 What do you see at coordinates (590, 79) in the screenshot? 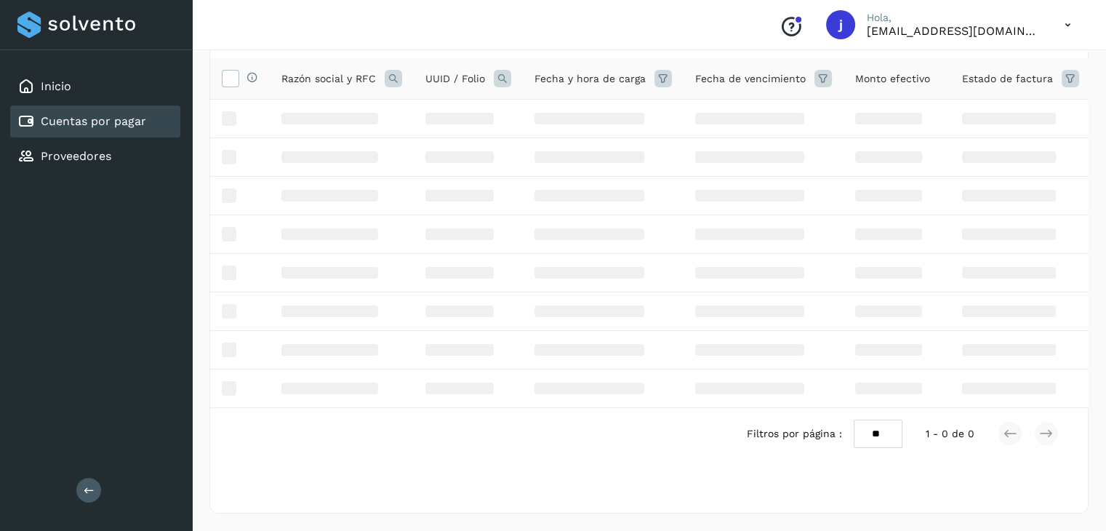
I see `span: Fecha y hora de carga` at bounding box center [590, 79].